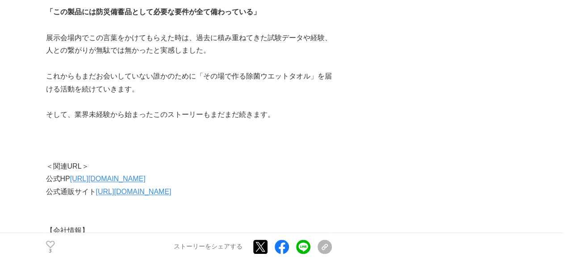 This screenshot has width=565, height=261. What do you see at coordinates (208, 247) in the screenshot?
I see `p: ストーリーをシェアする` at bounding box center [208, 247].